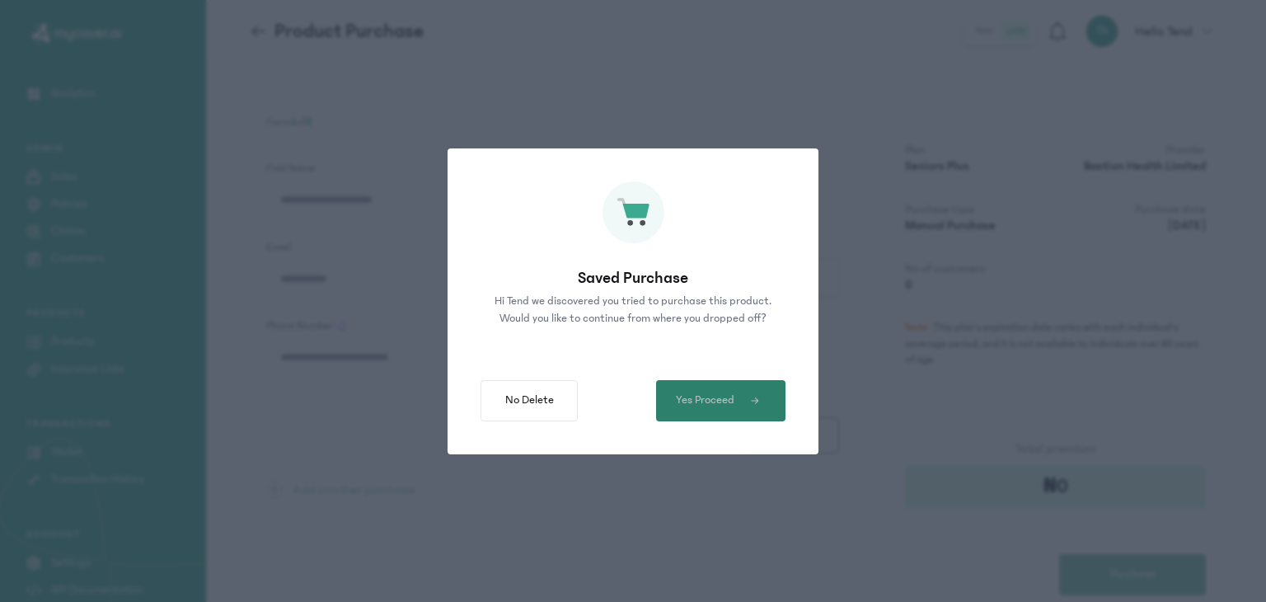 This screenshot has width=1266, height=602. I want to click on span: Yes Proceed, so click(705, 400).